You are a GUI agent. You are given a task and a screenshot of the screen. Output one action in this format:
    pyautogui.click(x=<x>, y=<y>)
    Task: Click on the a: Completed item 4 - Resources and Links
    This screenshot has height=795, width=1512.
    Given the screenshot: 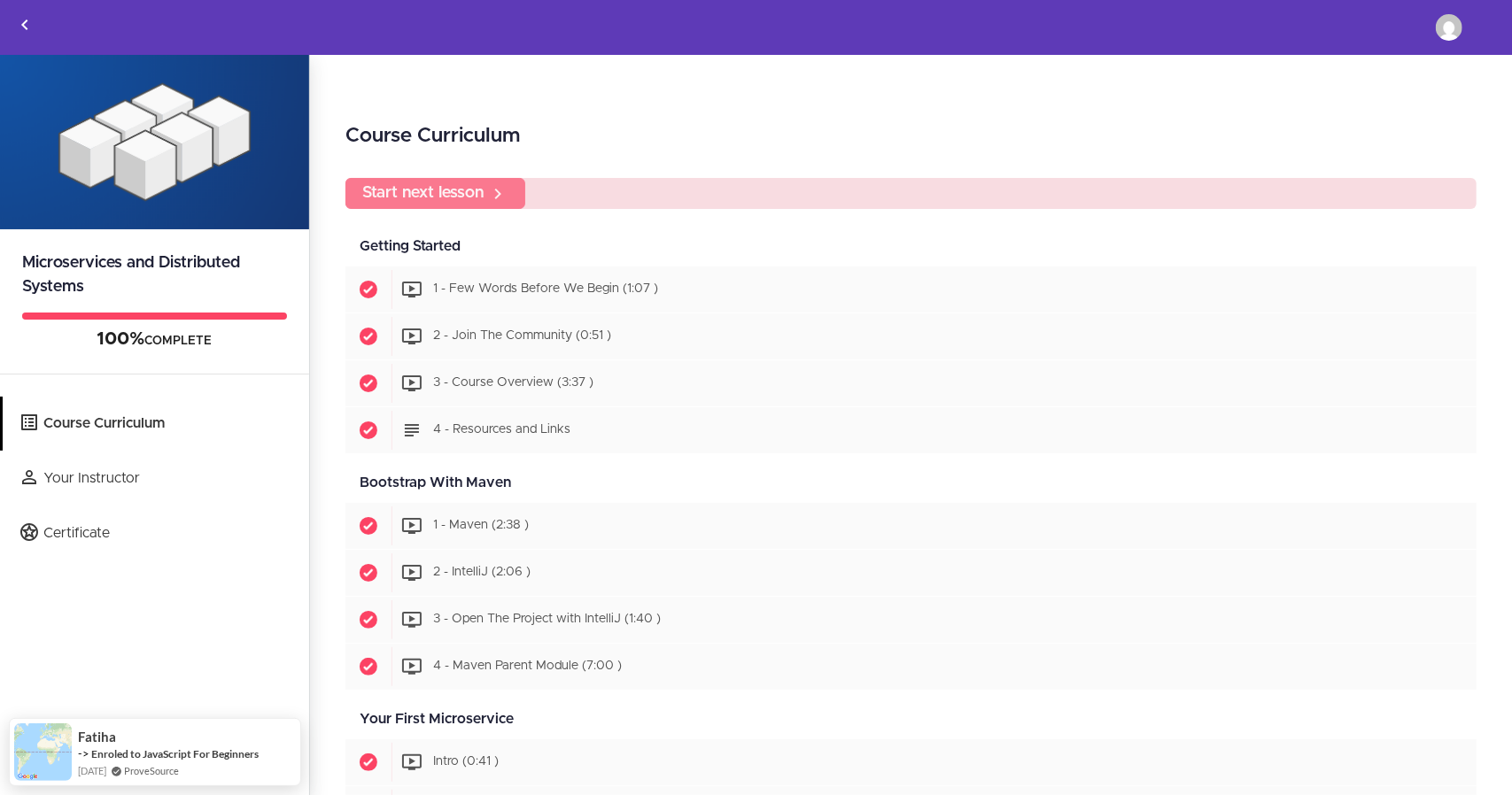 What is the action you would take?
    pyautogui.click(x=910, y=430)
    